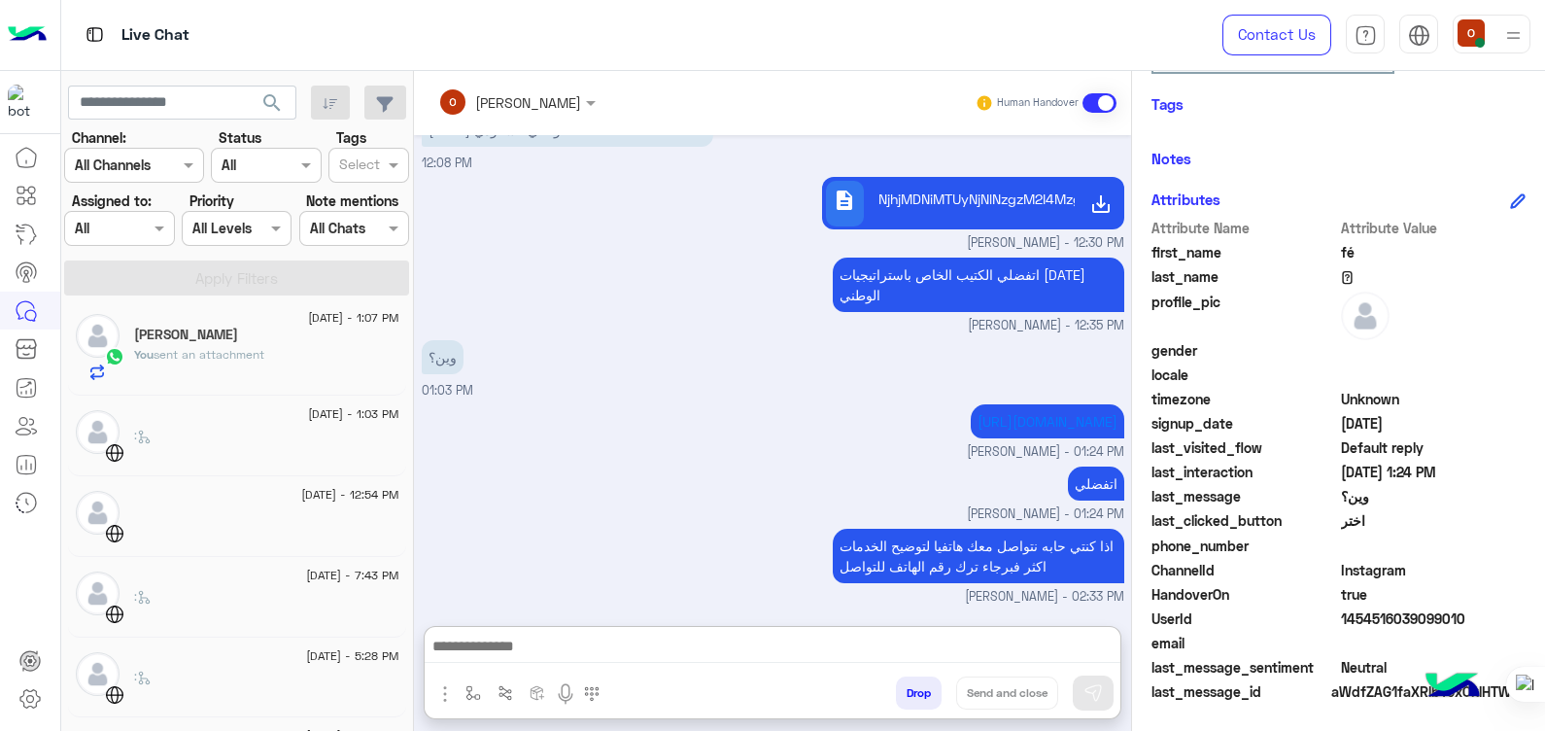 Image resolution: width=1545 pixels, height=731 pixels. Describe the element at coordinates (973, 203) in the screenshot. I see `div: NjhjMDNiMTUyNjNlNzgzM2I4Mzg4NzkyX9mD2YrZgSDYqtit2YLZgiDYp9mU2YLYtdmJINin2LPYqtmB2KfYr9ipINmF2YYg2...` at that location.